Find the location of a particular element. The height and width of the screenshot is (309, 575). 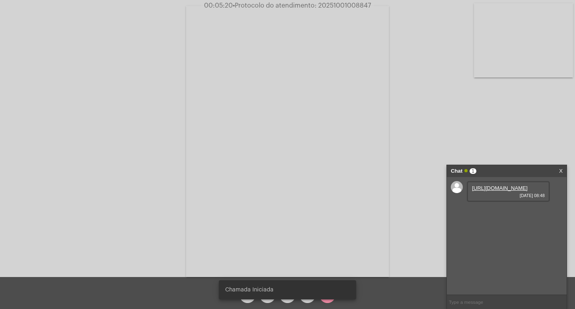

span: 1 is located at coordinates (473, 171).